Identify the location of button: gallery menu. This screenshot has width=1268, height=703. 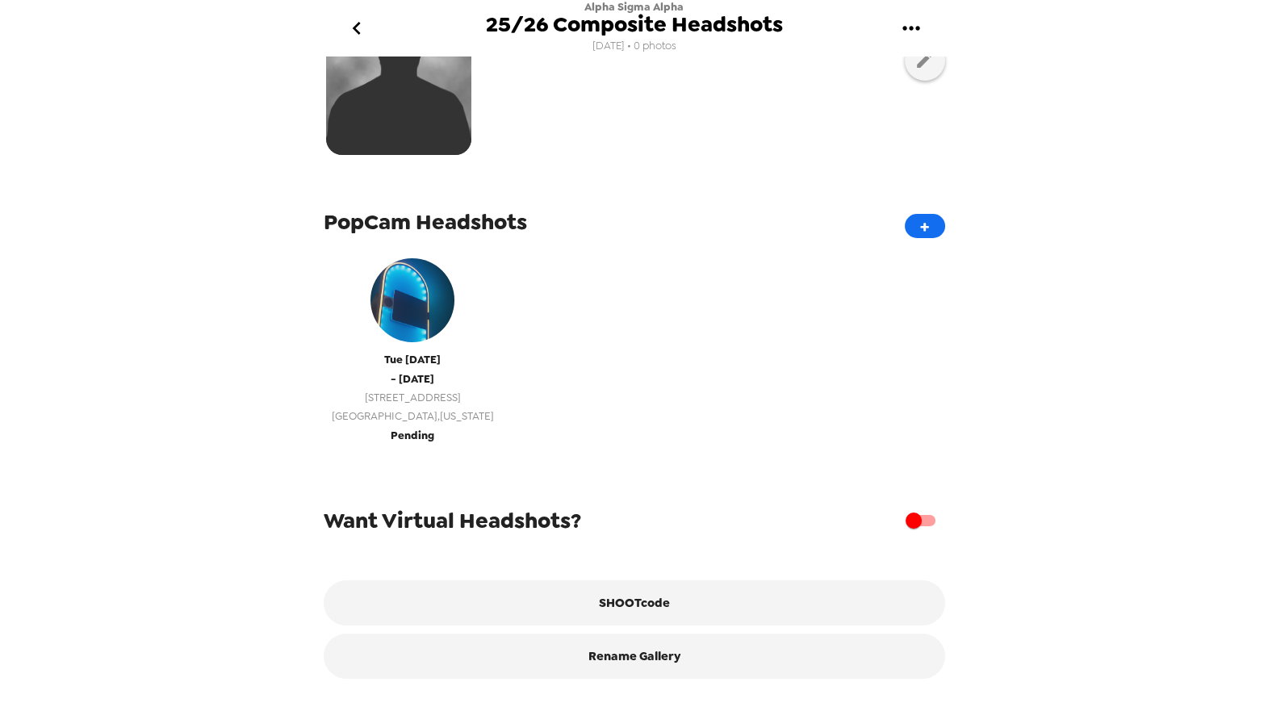
(911, 28).